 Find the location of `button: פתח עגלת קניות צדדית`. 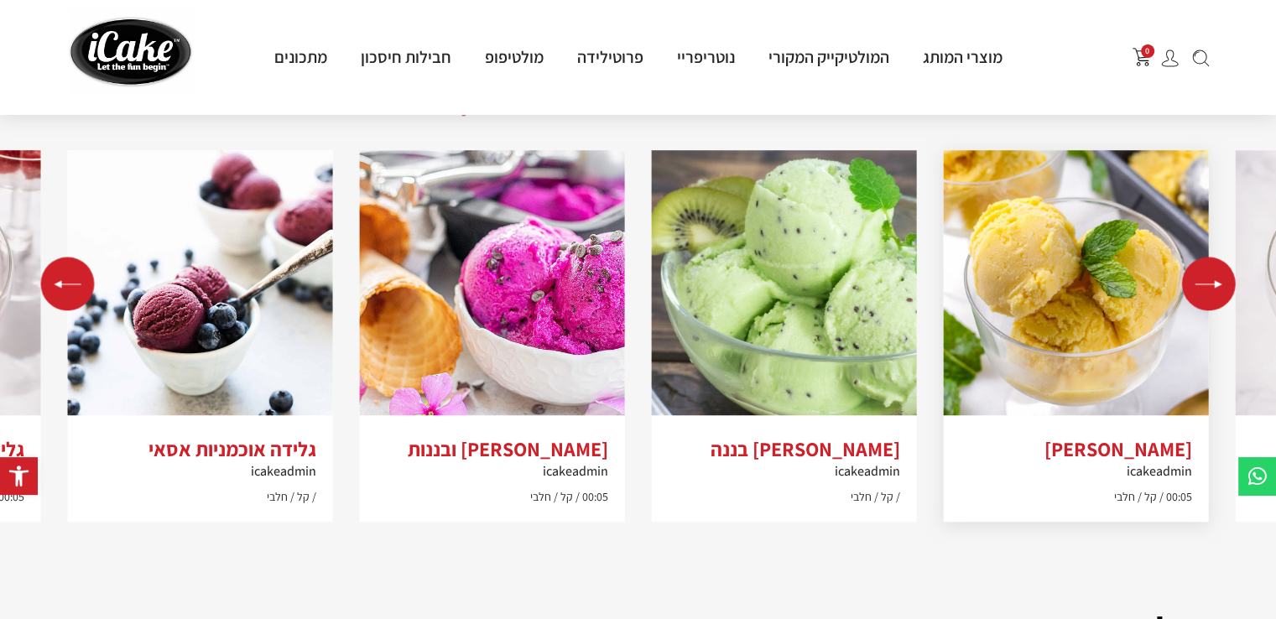

button: פתח עגלת קניות צדדית is located at coordinates (1141, 57).